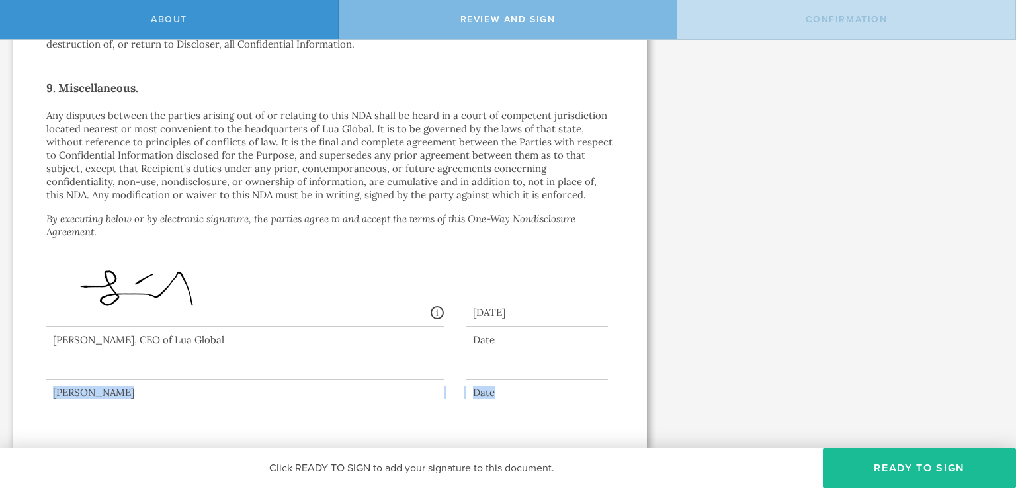 This screenshot has height=488, width=1016. What do you see at coordinates (330, 88) in the screenshot?
I see `h2: 9. Miscellaneous.` at bounding box center [330, 88].